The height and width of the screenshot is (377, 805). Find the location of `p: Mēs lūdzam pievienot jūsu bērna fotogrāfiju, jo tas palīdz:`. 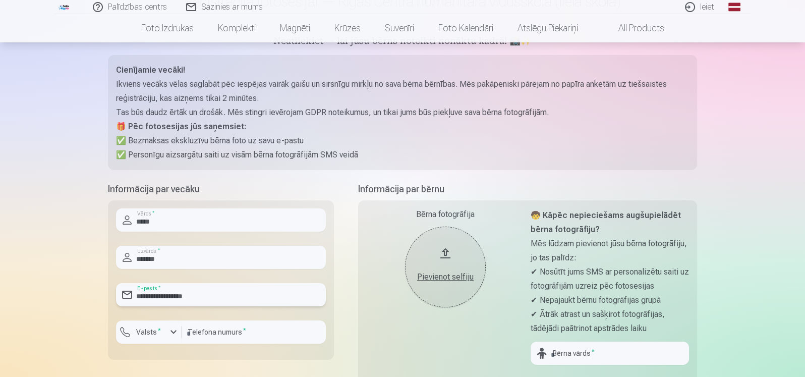

p: Mēs lūdzam pievienot jūsu bērna fotogrāfiju, jo tas palīdz: is located at coordinates (610, 251).